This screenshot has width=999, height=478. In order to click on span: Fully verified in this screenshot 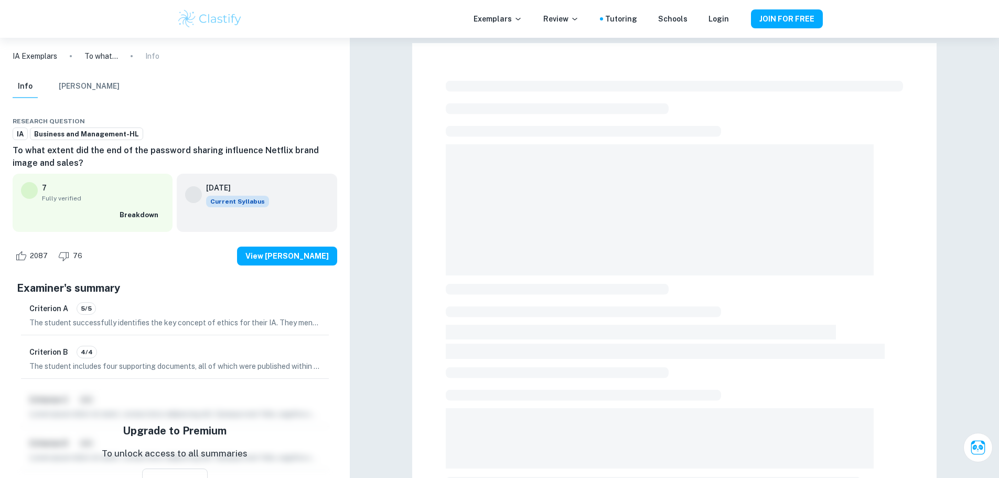, I will do `click(103, 198)`.